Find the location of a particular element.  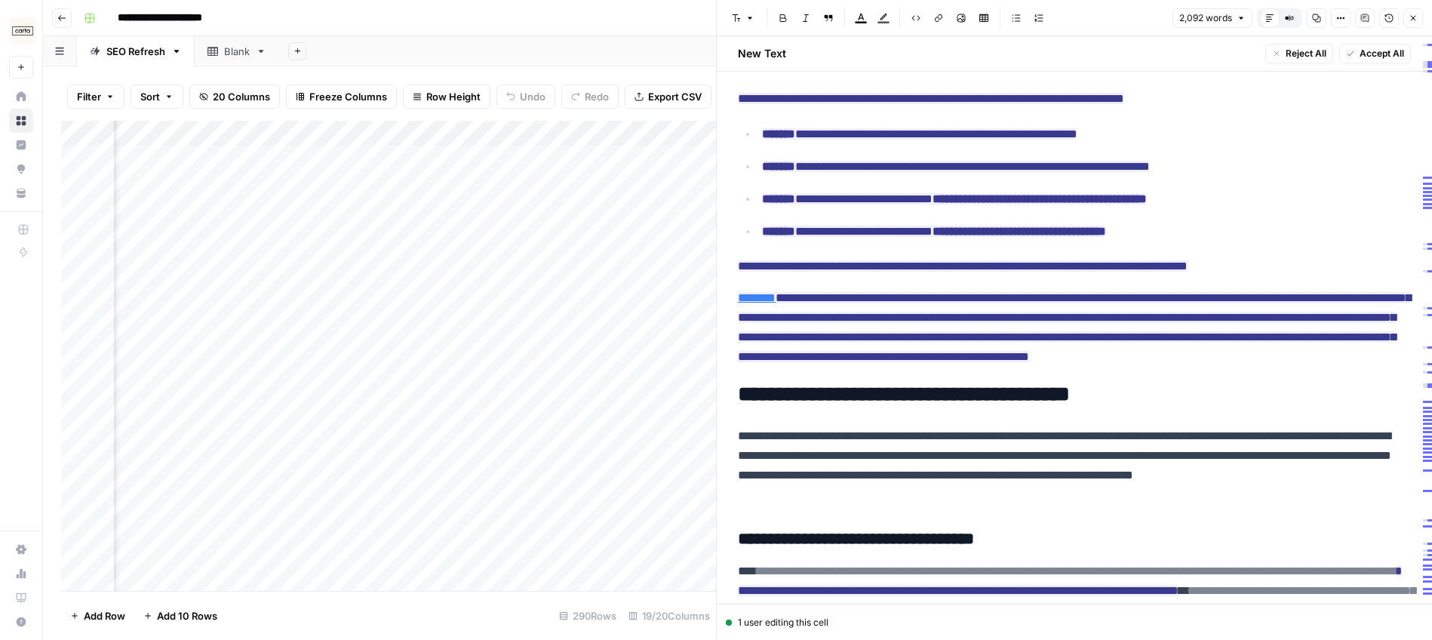

button: Workspace: Carta is located at coordinates (21, 31).